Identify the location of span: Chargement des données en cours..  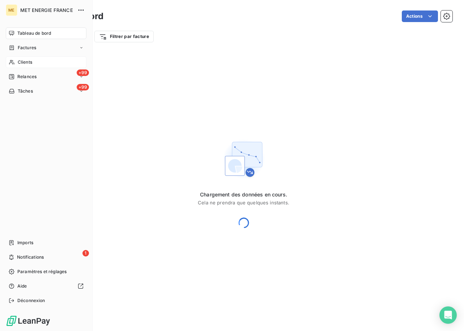
(243, 195).